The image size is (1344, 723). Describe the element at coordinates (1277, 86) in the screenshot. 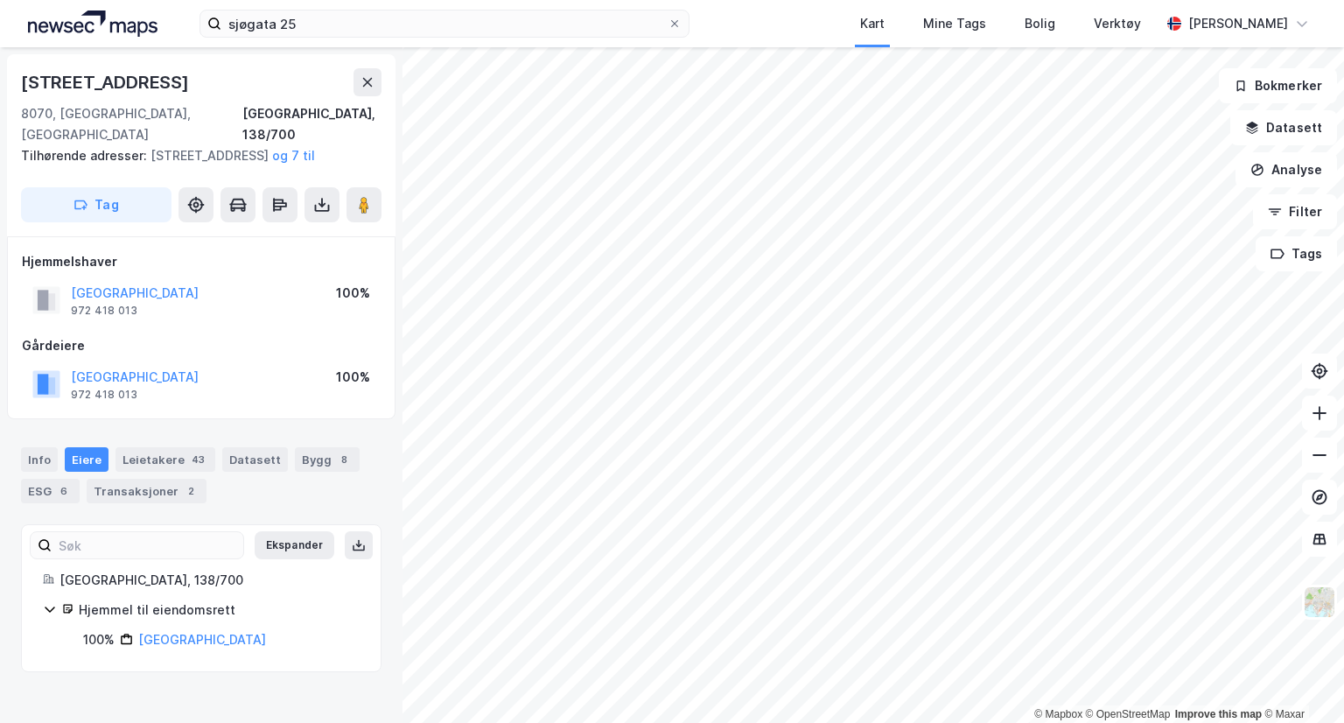

I see `button: Bokmerker` at that location.